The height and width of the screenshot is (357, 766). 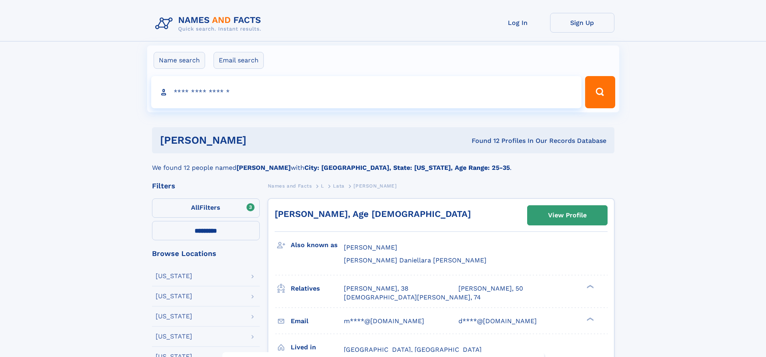 I want to click on h3: Lived in, so click(x=317, y=347).